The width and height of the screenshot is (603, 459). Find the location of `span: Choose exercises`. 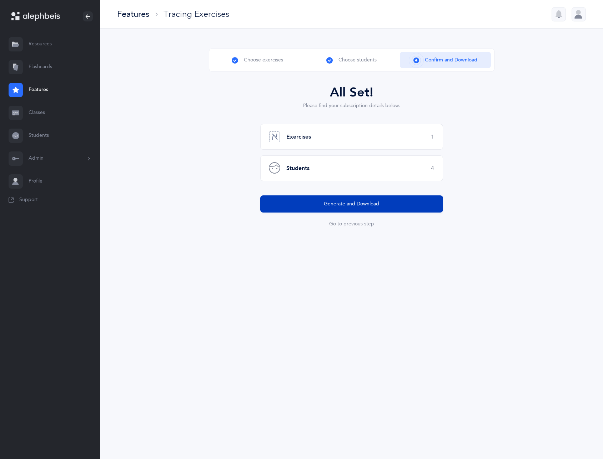

span: Choose exercises is located at coordinates (264, 60).